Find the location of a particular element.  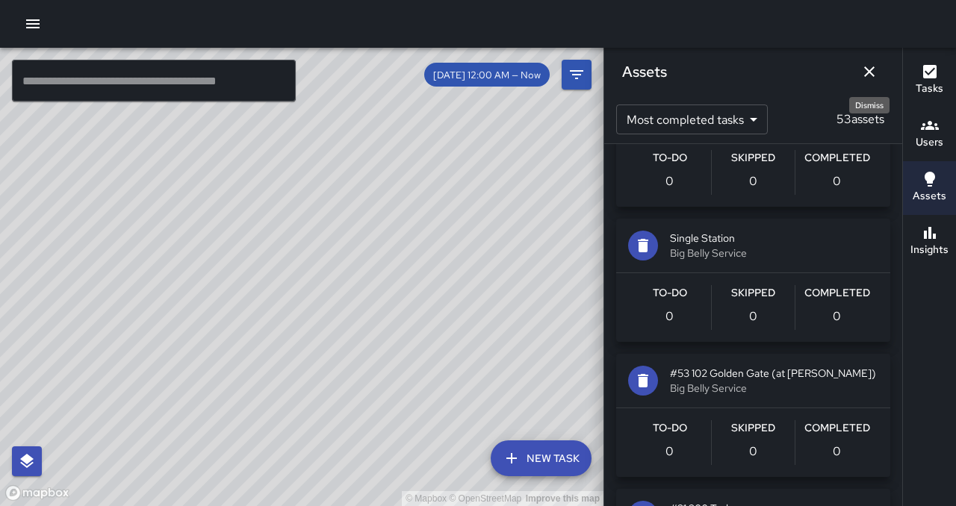

button: Users is located at coordinates (929, 134).